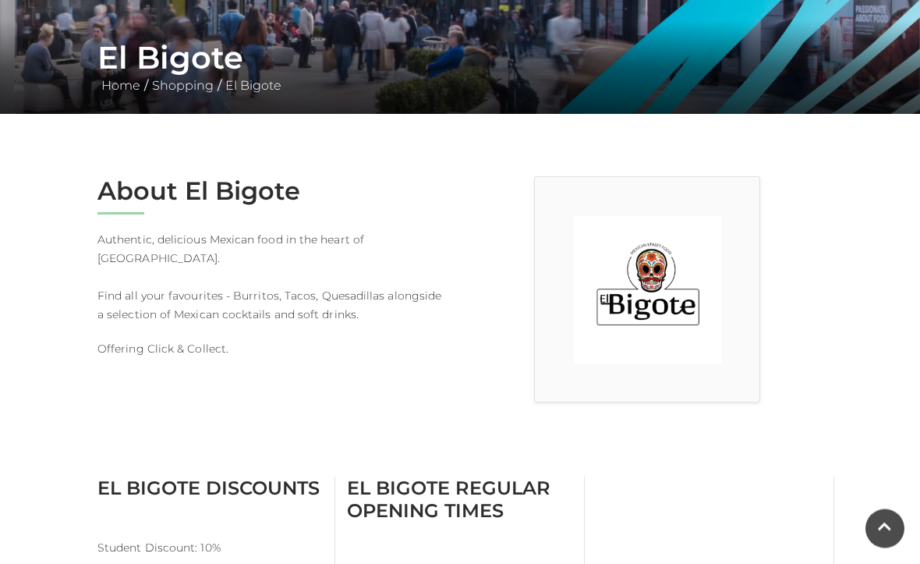  I want to click on h2: About El Bigote, so click(273, 192).